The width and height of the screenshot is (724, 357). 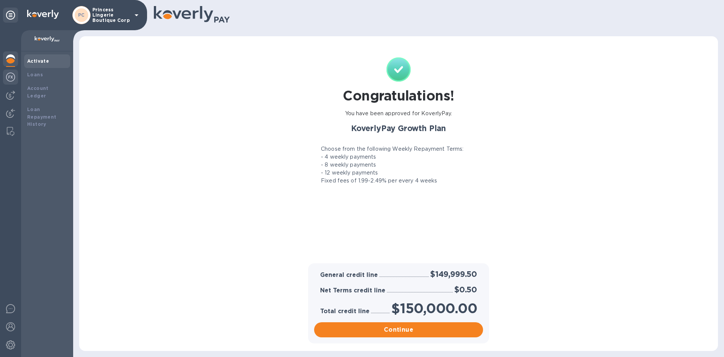 I want to click on b: PC, so click(x=81, y=15).